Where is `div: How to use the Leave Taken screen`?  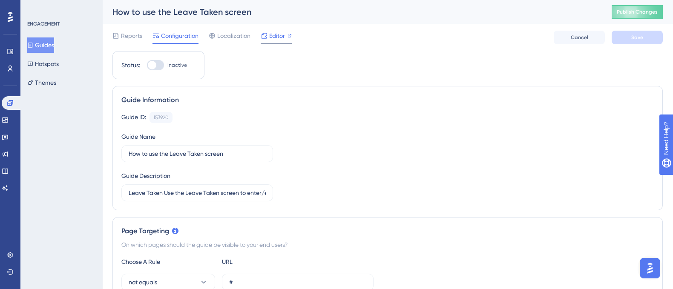
div: How to use the Leave Taken screen is located at coordinates (351, 12).